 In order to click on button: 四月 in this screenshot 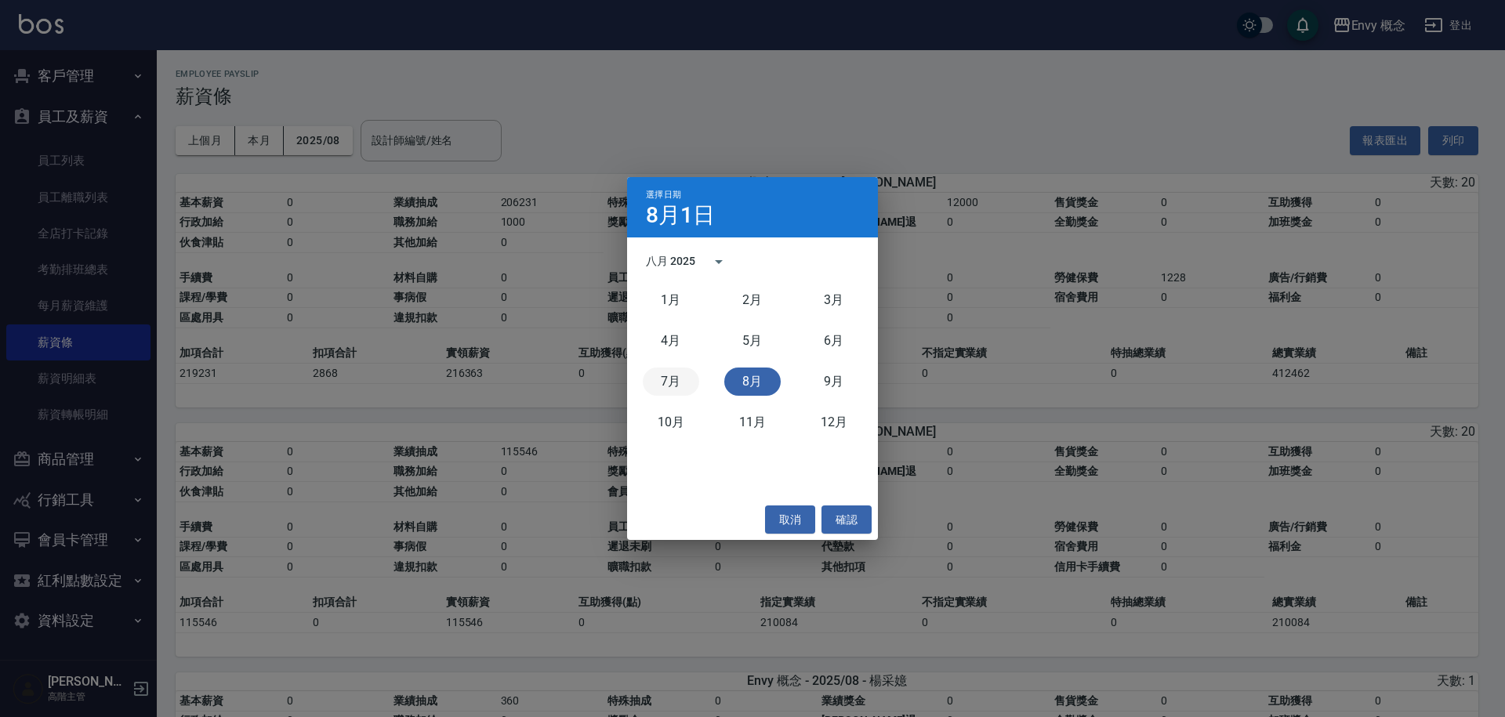, I will do `click(671, 341)`.